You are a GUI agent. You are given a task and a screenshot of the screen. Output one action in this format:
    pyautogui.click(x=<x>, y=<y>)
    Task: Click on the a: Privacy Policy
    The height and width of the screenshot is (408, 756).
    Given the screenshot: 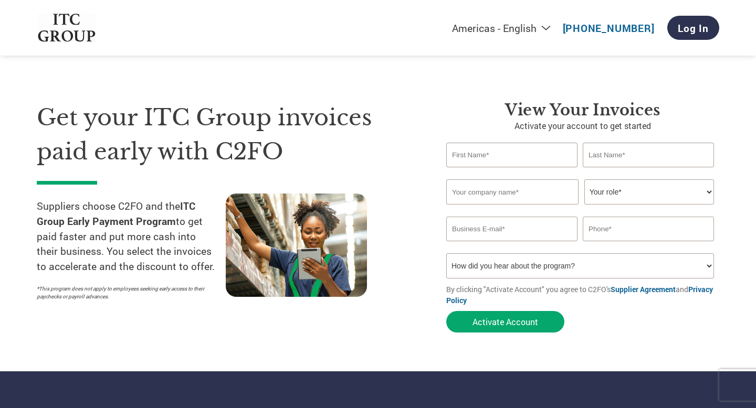 What is the action you would take?
    pyautogui.click(x=580, y=295)
    